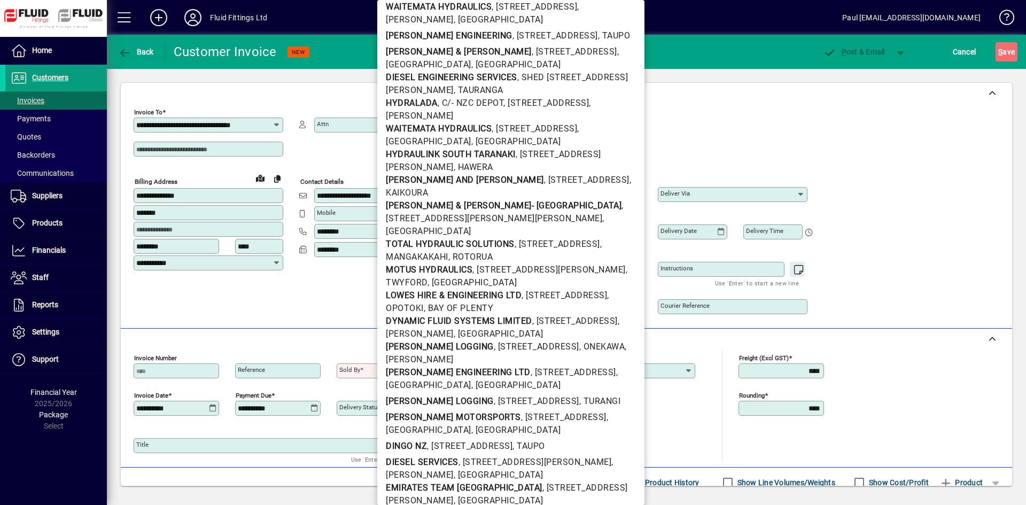  Describe the element at coordinates (422, 461) in the screenshot. I see `b: DIESEL SERVICES` at that location.